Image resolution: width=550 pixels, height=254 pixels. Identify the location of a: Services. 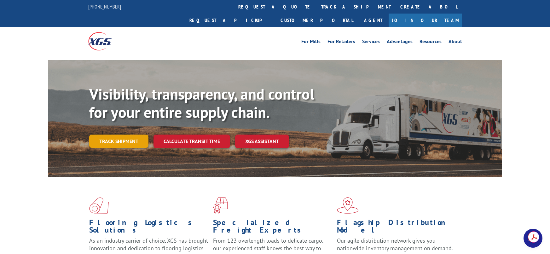
(371, 43).